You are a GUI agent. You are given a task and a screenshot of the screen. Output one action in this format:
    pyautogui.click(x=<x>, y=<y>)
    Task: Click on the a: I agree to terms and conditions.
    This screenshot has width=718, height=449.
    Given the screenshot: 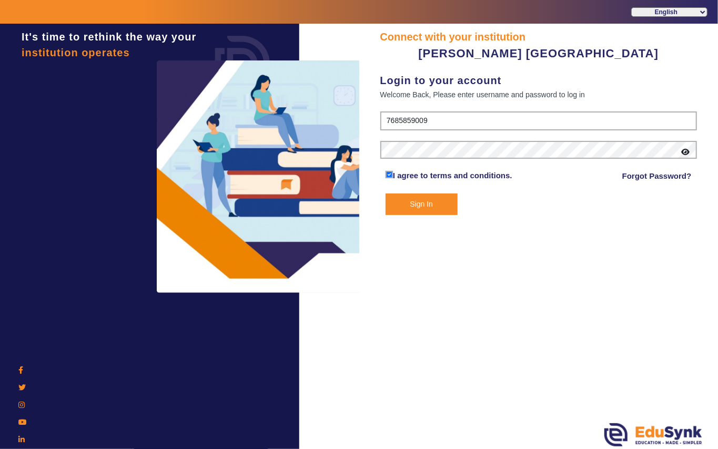 What is the action you would take?
    pyautogui.click(x=452, y=175)
    